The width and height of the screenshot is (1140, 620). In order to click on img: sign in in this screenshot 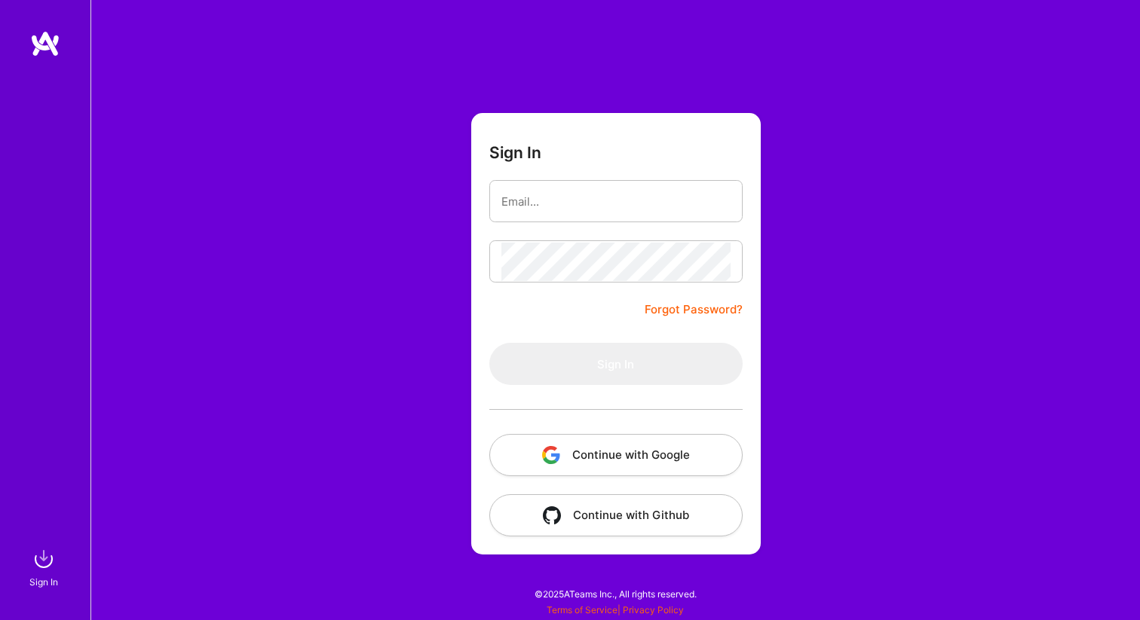, I will do `click(44, 559)`.